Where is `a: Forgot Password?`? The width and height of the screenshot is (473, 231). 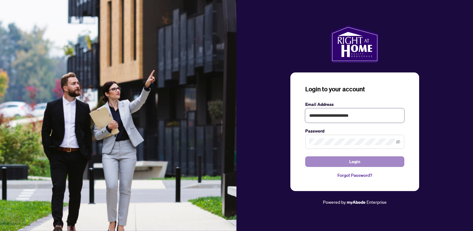 a: Forgot Password? is located at coordinates (355, 175).